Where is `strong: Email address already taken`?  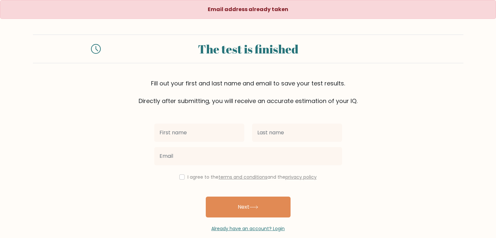
strong: Email address already taken is located at coordinates (248, 9).